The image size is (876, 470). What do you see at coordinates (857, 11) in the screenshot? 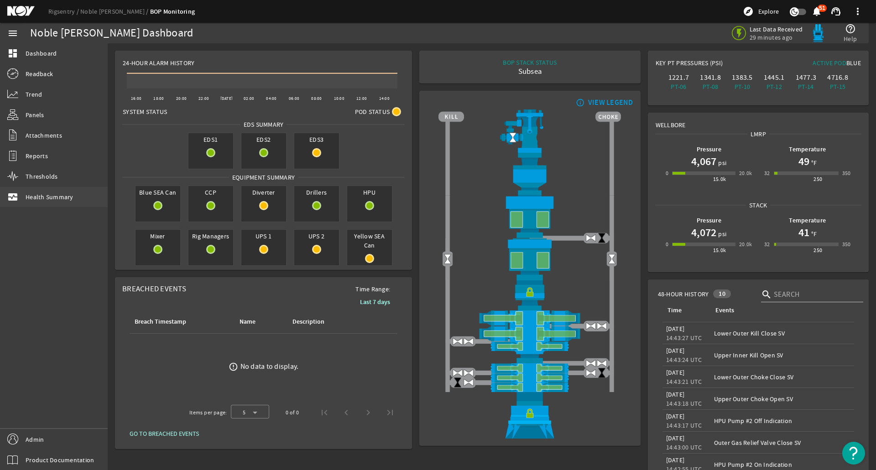
I see `button: more_vert` at bounding box center [857, 11].